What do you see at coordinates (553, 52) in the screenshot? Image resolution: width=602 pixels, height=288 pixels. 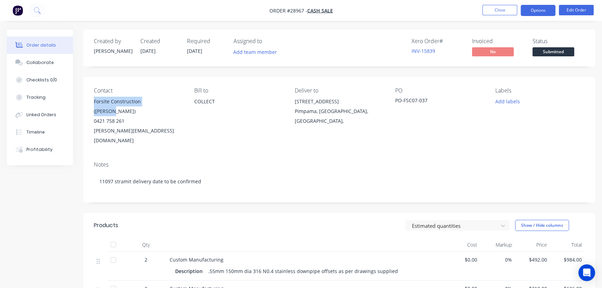 I see `button: Submitted` at bounding box center [553, 52].